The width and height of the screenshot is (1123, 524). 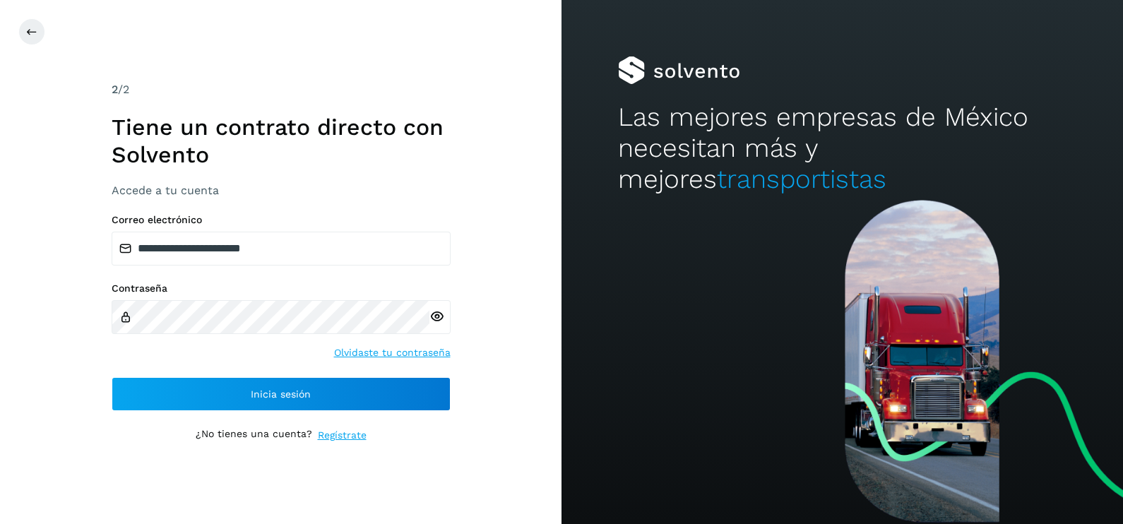 What do you see at coordinates (802, 179) in the screenshot?
I see `span: transportistas` at bounding box center [802, 179].